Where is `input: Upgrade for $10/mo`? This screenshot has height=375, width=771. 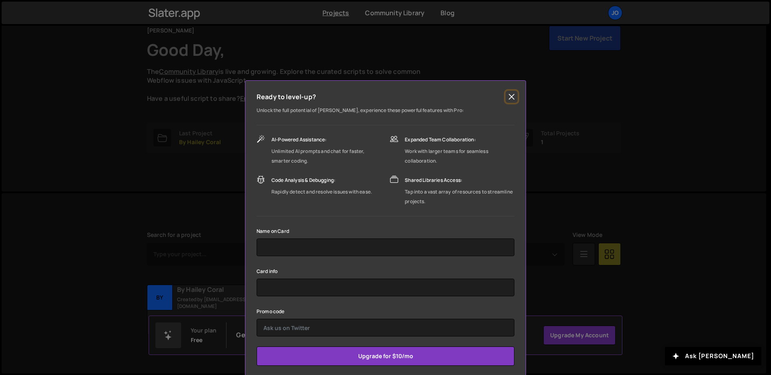
input: Upgrade for $10/mo is located at coordinates (386, 356).